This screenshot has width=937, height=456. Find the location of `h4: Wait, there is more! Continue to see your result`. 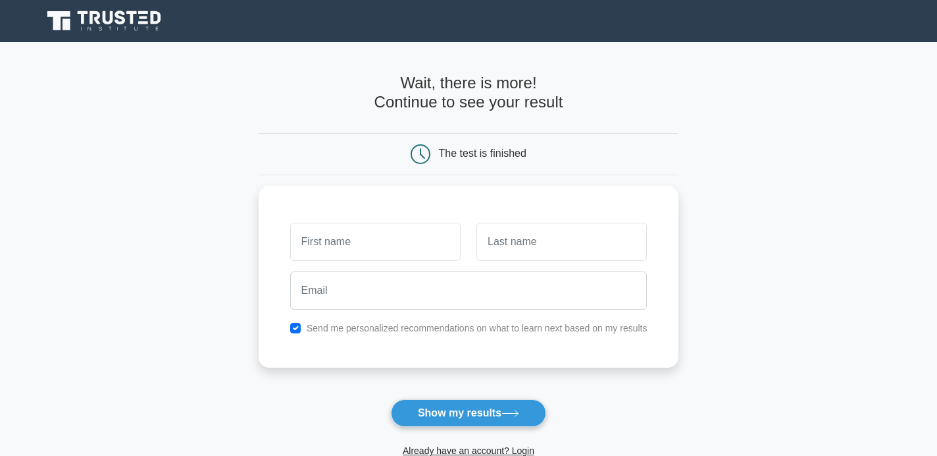

h4: Wait, there is more! Continue to see your result is located at coordinates (469, 93).